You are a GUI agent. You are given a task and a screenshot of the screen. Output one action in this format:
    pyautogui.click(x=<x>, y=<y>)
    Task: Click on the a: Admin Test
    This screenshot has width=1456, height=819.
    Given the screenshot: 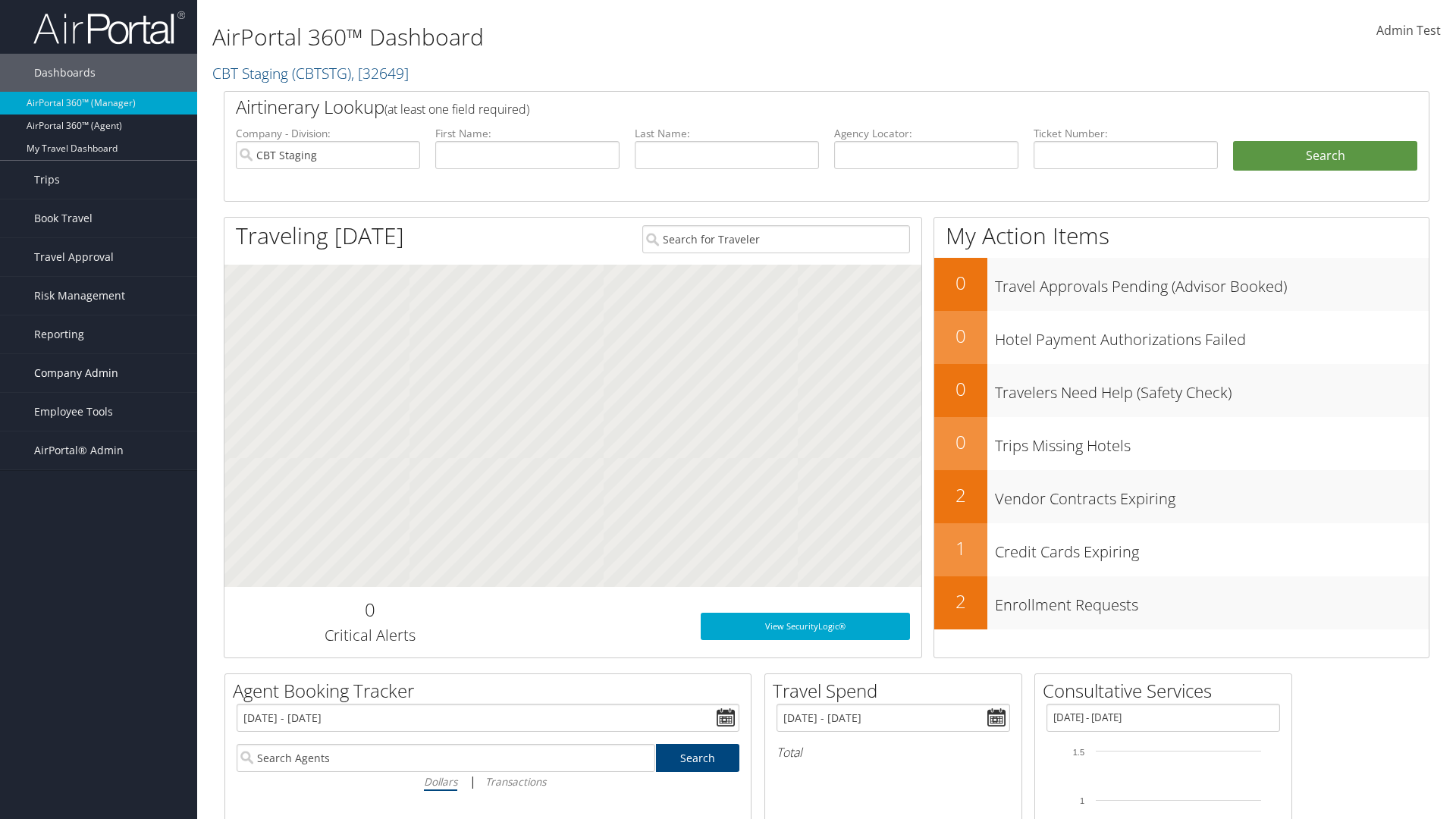 What is the action you would take?
    pyautogui.click(x=1409, y=31)
    